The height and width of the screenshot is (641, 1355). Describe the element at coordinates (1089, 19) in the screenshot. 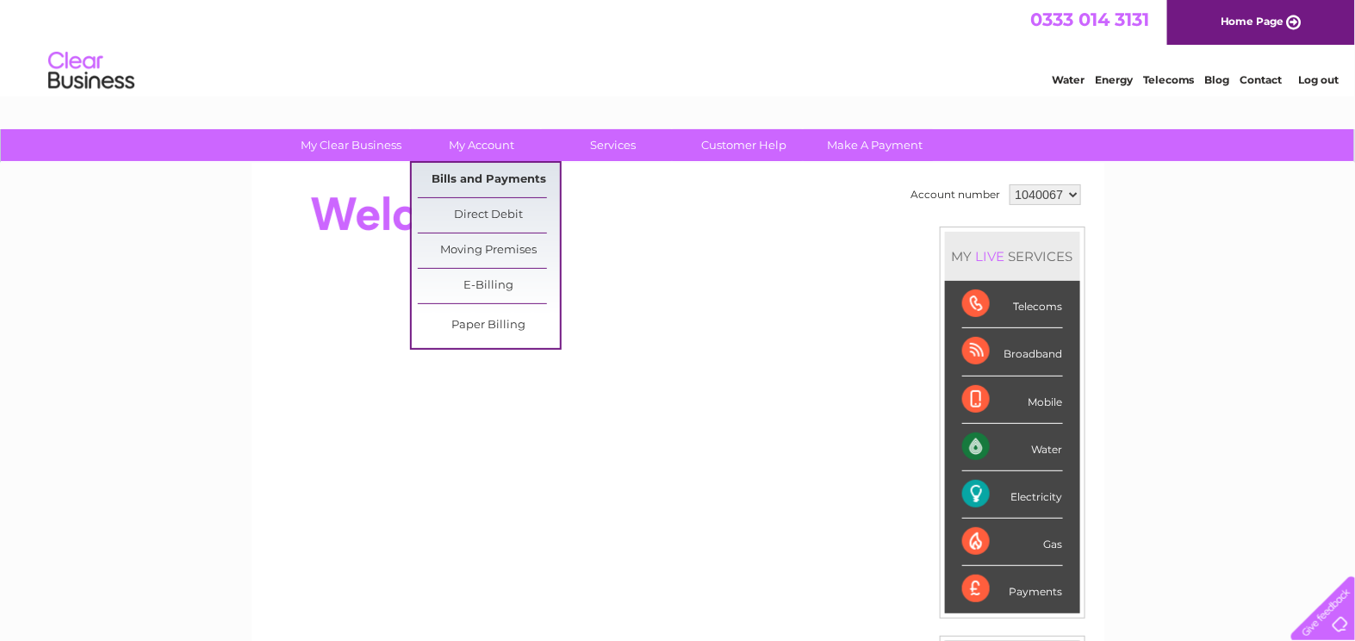

I see `span: 0333 014 3131` at that location.